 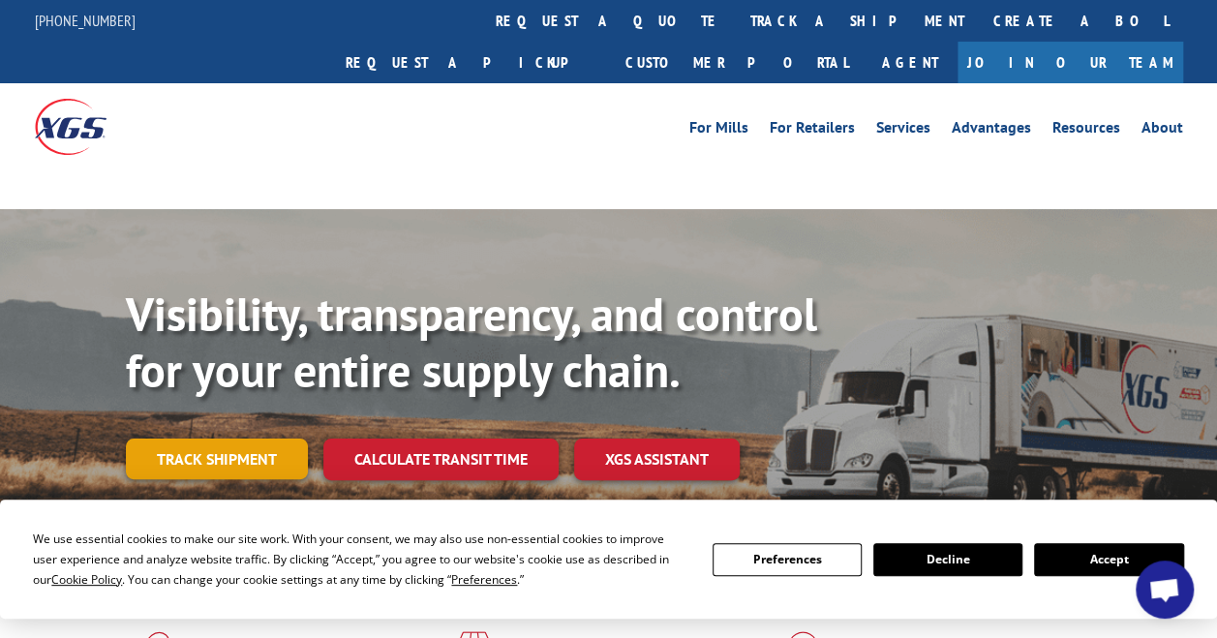 What do you see at coordinates (948, 560) in the screenshot?
I see `button: Decline` at bounding box center [948, 560].